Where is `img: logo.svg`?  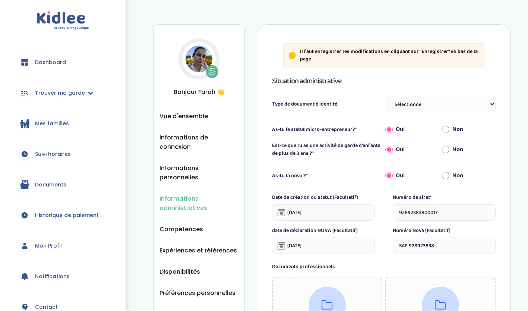 img: logo.svg is located at coordinates (63, 20).